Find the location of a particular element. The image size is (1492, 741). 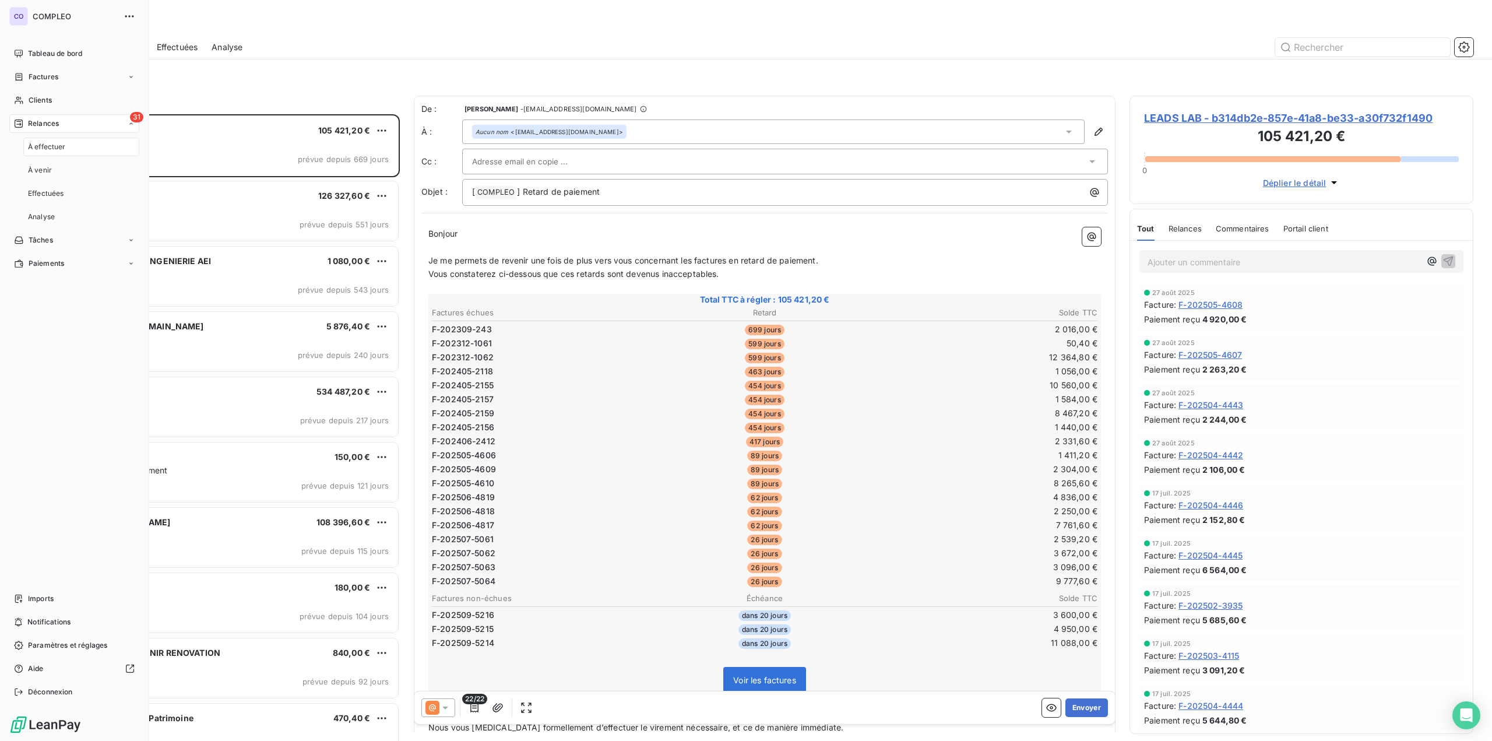

span: F-202405-2155 is located at coordinates (463, 385).